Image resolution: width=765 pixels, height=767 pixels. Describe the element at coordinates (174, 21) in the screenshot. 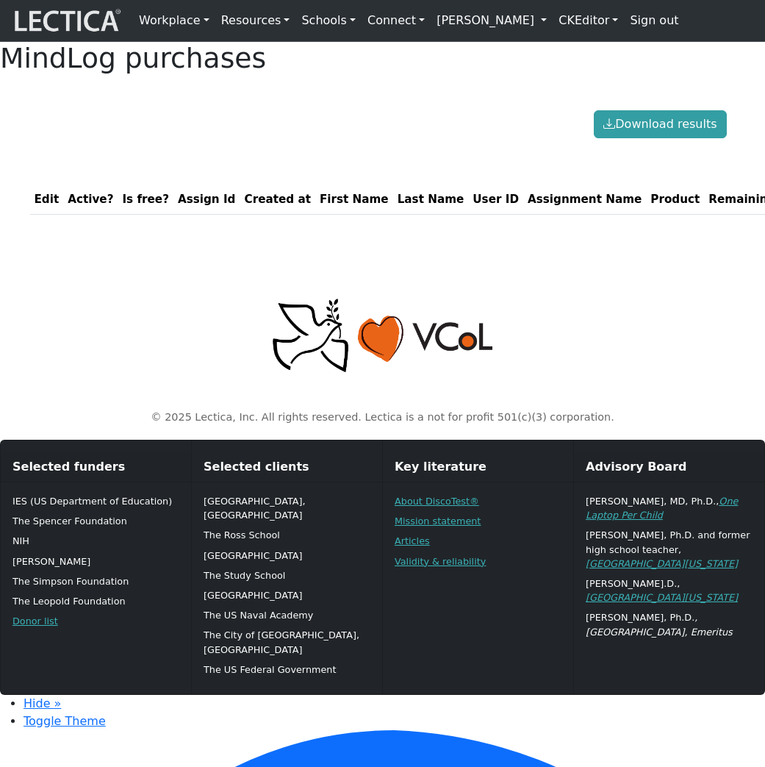

I see `a: Workplace` at that location.